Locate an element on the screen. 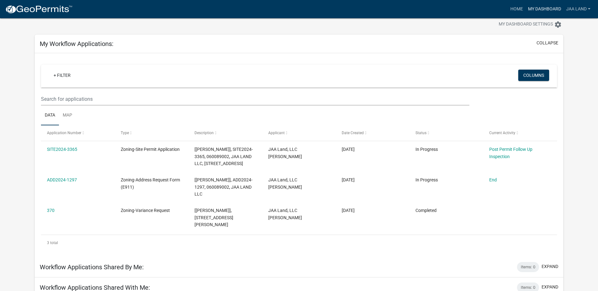 The image size is (598, 291). span: Description is located at coordinates (204, 133).